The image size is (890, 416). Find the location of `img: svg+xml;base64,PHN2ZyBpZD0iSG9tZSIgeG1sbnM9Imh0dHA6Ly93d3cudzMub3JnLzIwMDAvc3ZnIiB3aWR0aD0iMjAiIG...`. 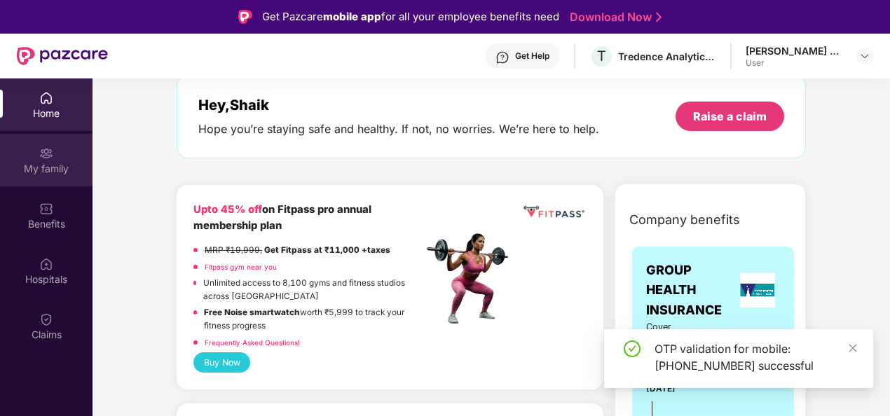

img: svg+xml;base64,PHN2ZyBpZD0iSG9tZSIgeG1sbnM9Imh0dHA6Ly93d3cudzMub3JnLzIwMDAvc3ZnIiB3aWR0aD0iMjAiIG... is located at coordinates (46, 98).